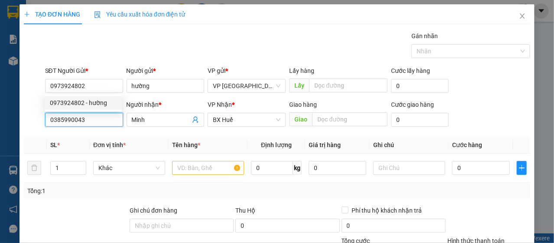  What do you see at coordinates (65, 20) in the screenshot?
I see `li: Cúc Tùng Limousine` at bounding box center [65, 20].